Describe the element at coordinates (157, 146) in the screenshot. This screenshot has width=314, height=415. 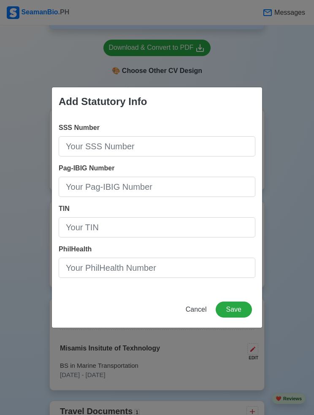
I see `input: Your SSS Number` at that location.